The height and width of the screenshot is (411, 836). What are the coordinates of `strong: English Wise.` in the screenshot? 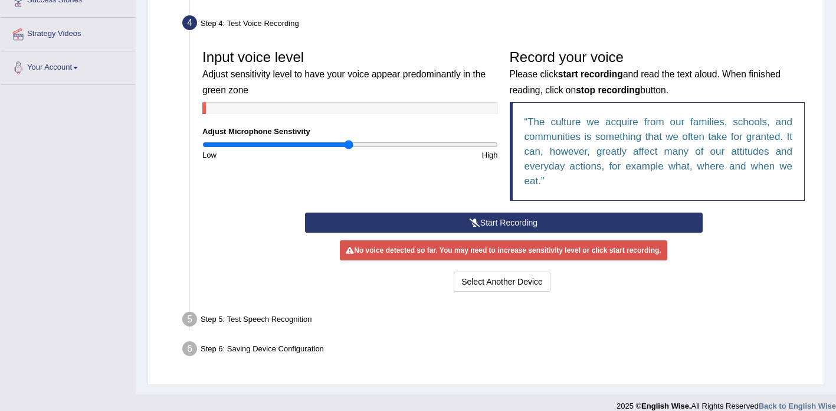 It's located at (666, 405).